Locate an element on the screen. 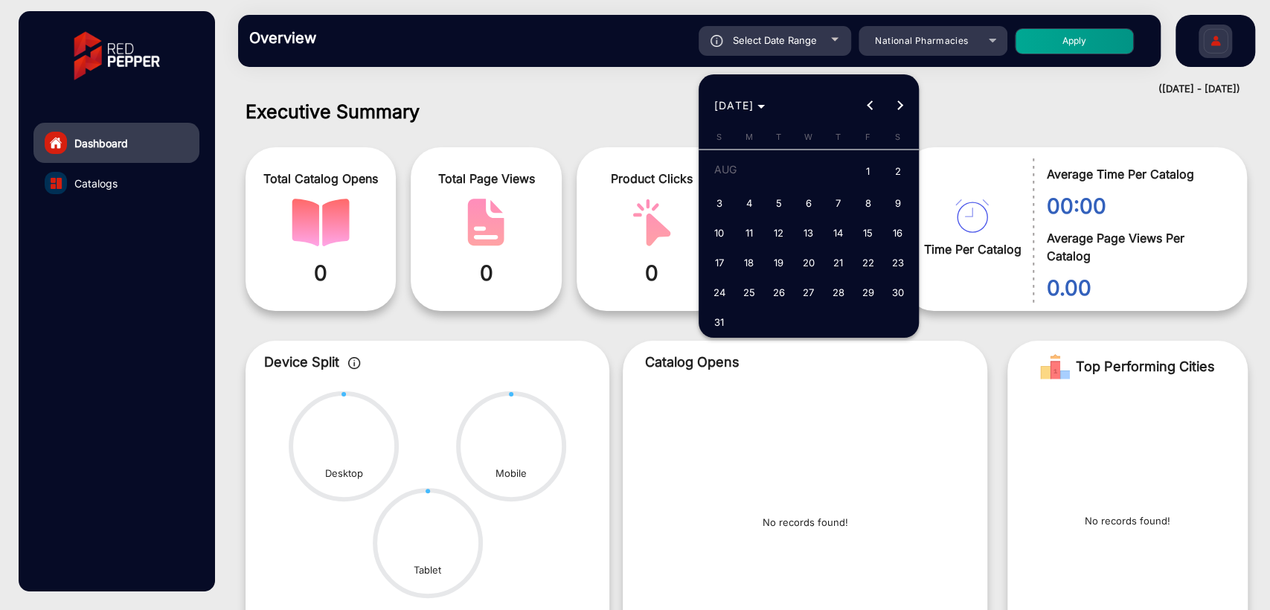 The image size is (1270, 610). span: 11 is located at coordinates (749, 233).